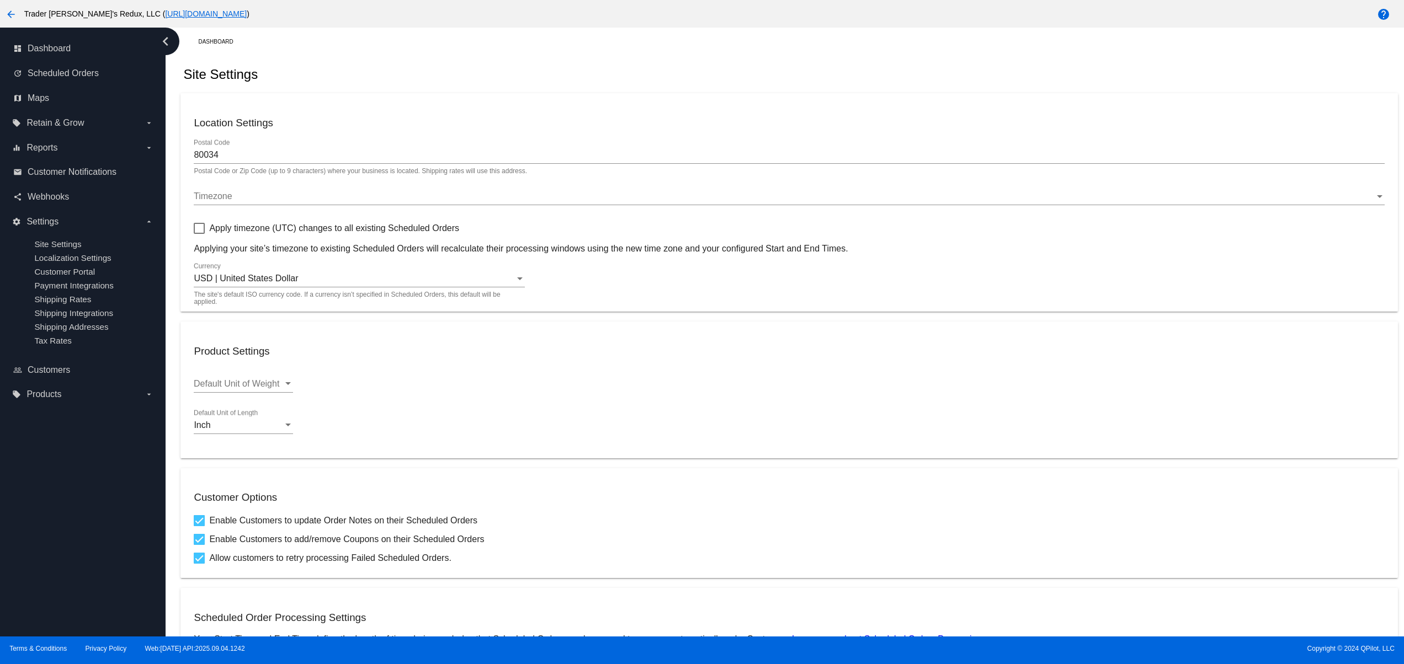 This screenshot has height=664, width=1404. What do you see at coordinates (73, 313) in the screenshot?
I see `span: Shipping Integrations` at bounding box center [73, 313].